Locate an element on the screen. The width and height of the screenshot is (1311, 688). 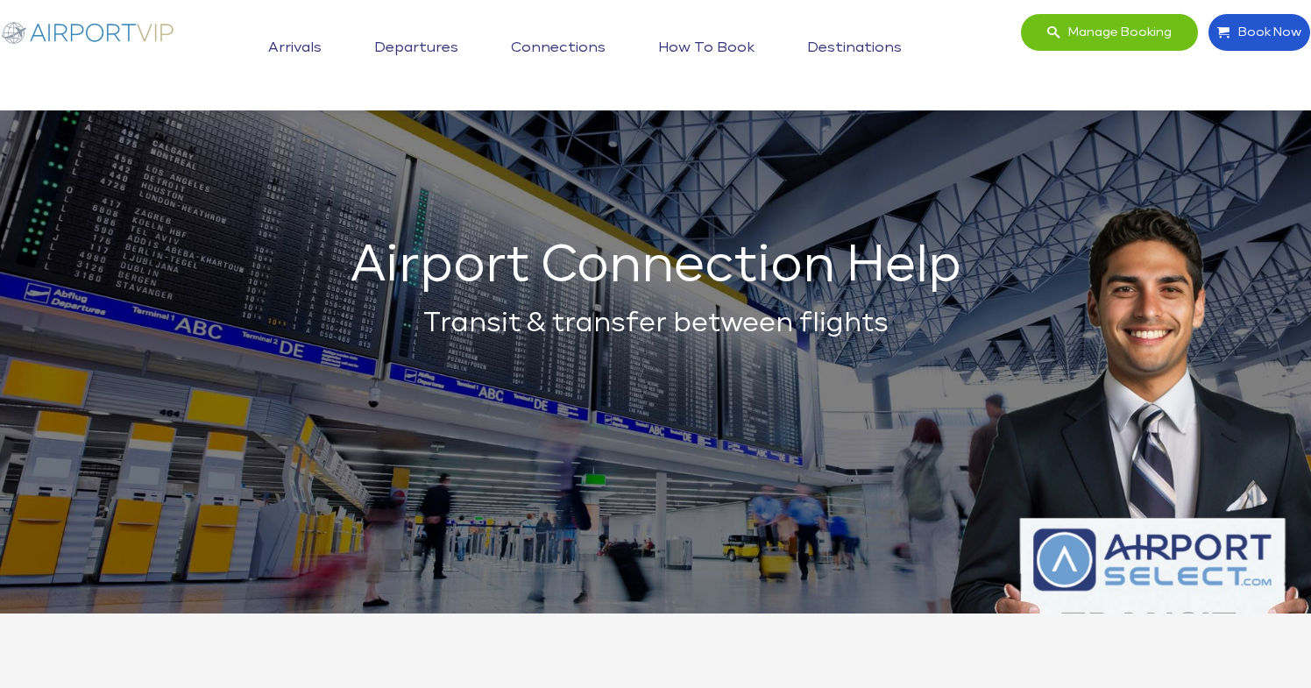
span: Manage booking is located at coordinates (1115, 32).